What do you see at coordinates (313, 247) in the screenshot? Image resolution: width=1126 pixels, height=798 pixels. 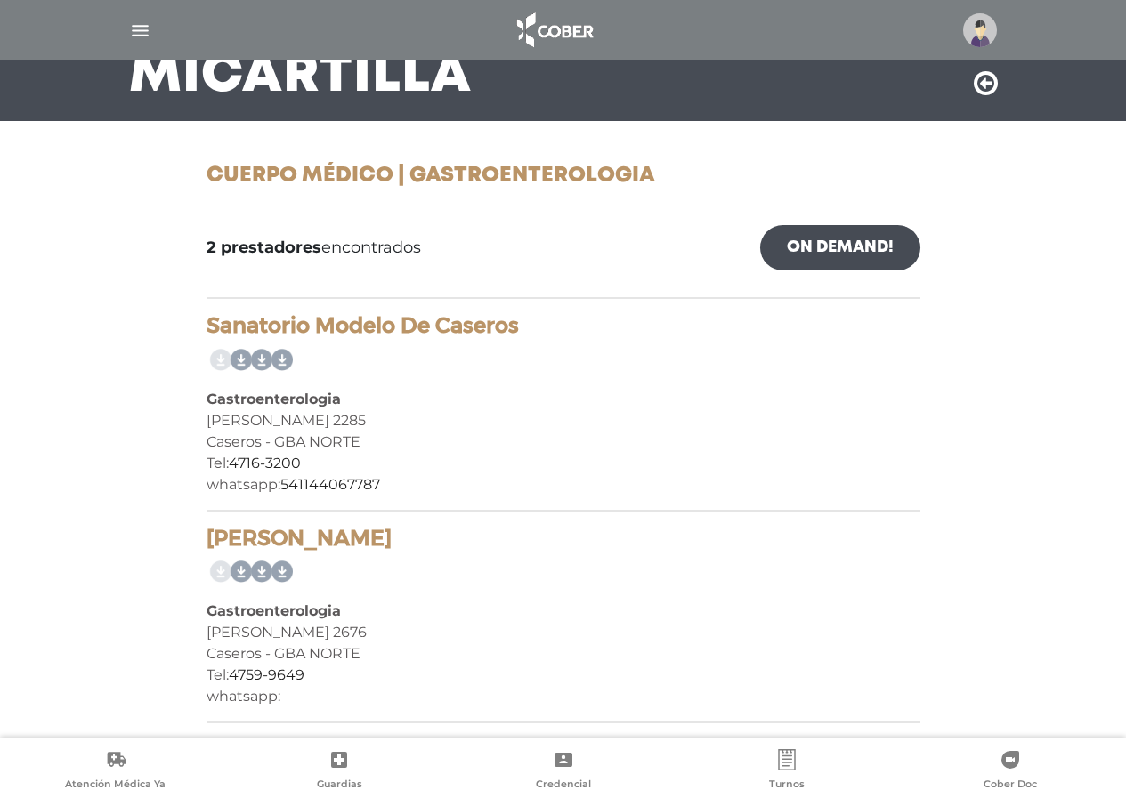 I see `span: encontrados` at bounding box center [313, 247].